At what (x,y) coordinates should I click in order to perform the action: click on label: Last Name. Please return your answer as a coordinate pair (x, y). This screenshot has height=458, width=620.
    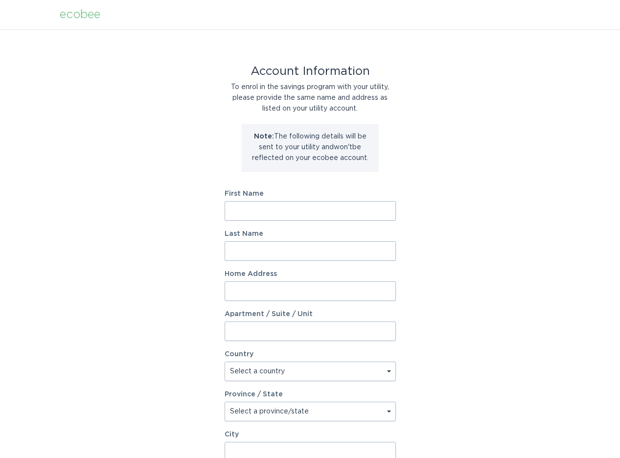
    Looking at the image, I should click on (310, 234).